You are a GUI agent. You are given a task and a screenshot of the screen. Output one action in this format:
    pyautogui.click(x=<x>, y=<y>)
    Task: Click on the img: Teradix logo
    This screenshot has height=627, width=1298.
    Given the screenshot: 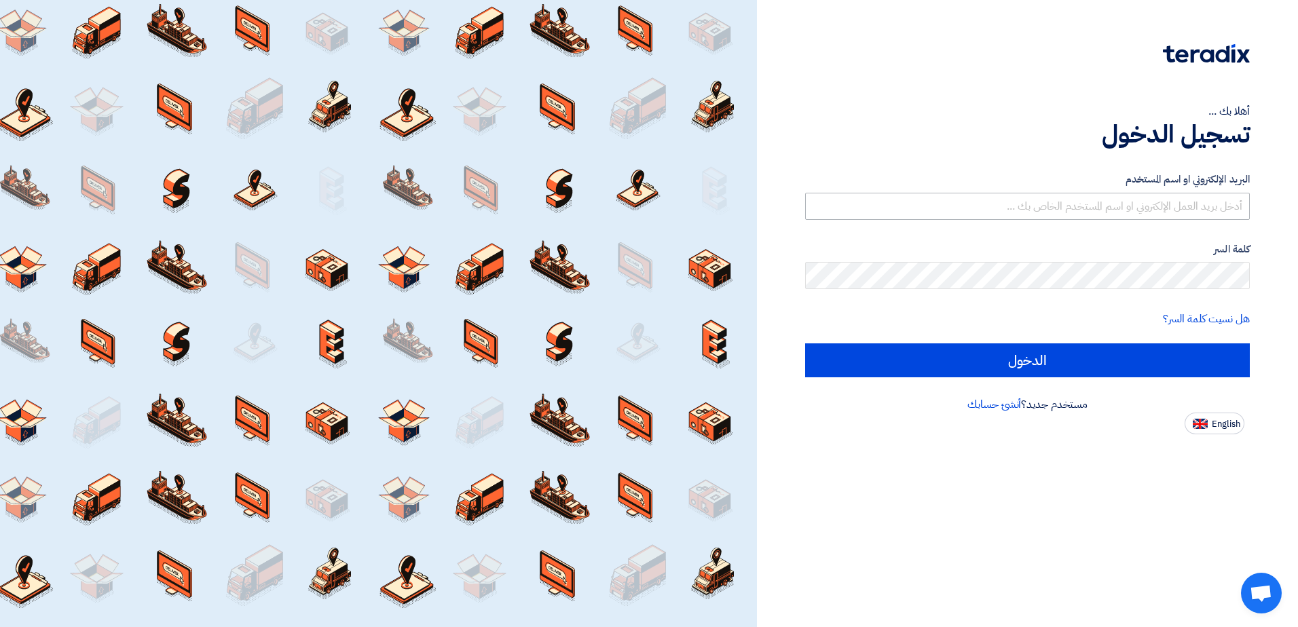 What is the action you would take?
    pyautogui.click(x=1207, y=54)
    